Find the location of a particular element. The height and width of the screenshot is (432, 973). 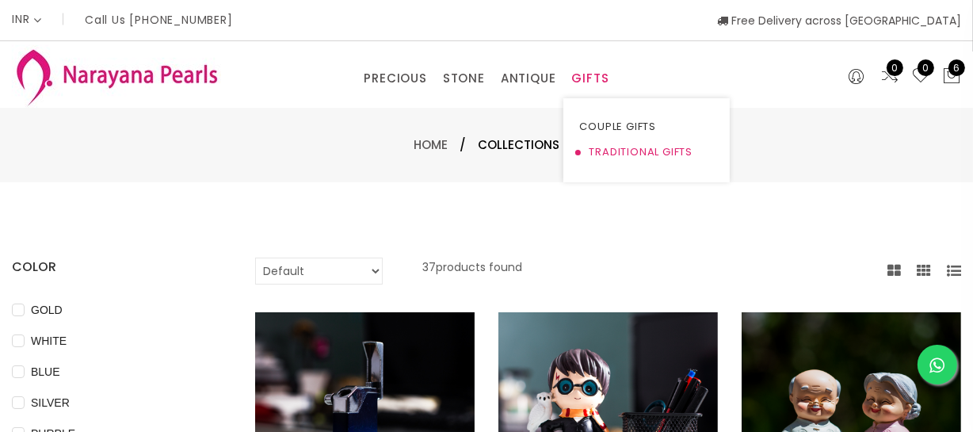

a: STONE is located at coordinates (463, 78).